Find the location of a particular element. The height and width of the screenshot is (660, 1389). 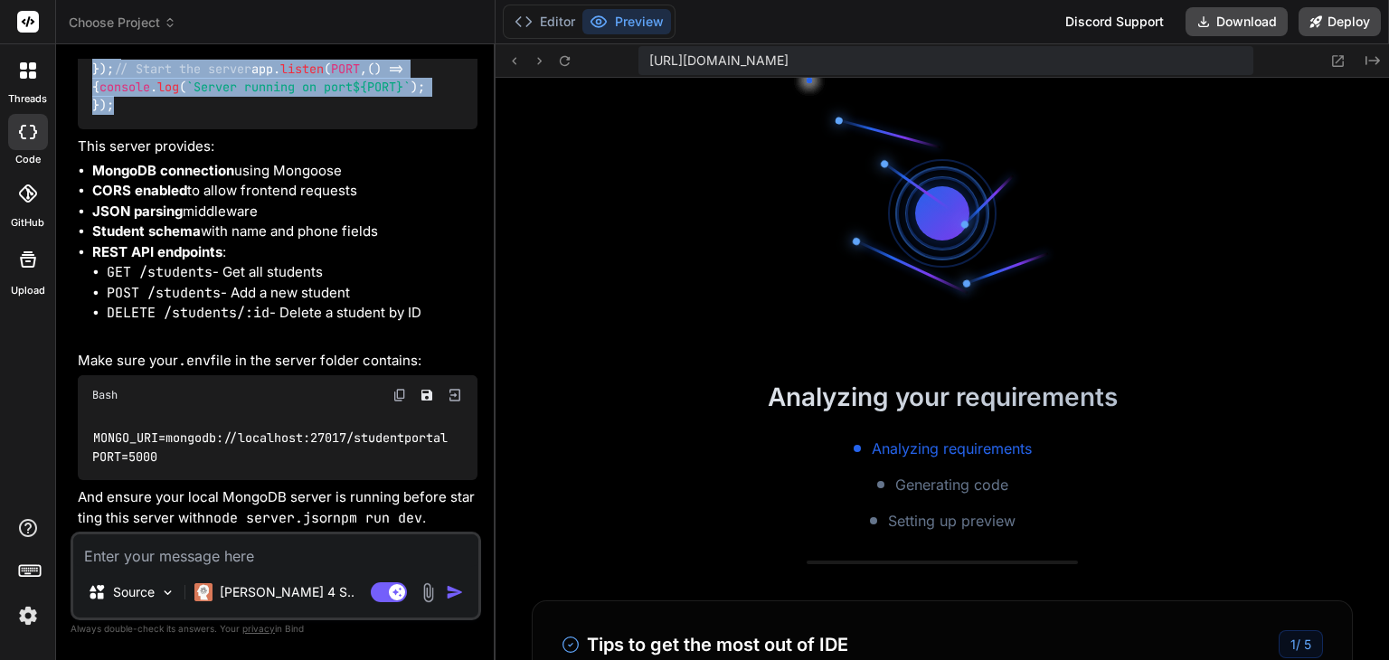

label: code is located at coordinates (28, 159).